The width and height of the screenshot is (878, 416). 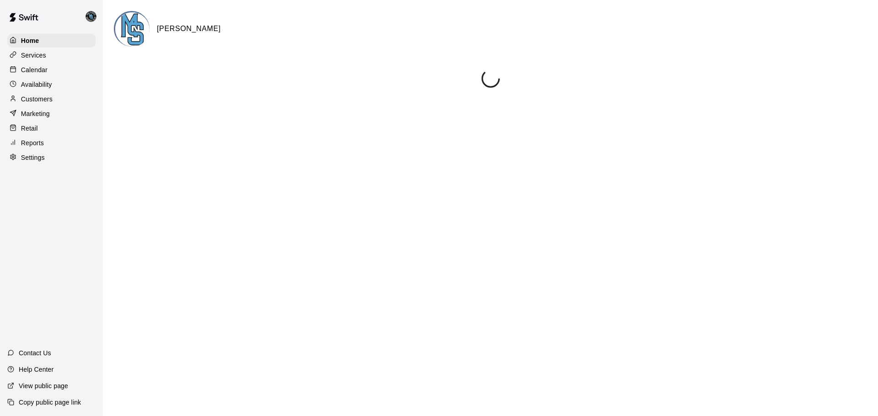 I want to click on p: Home, so click(x=30, y=41).